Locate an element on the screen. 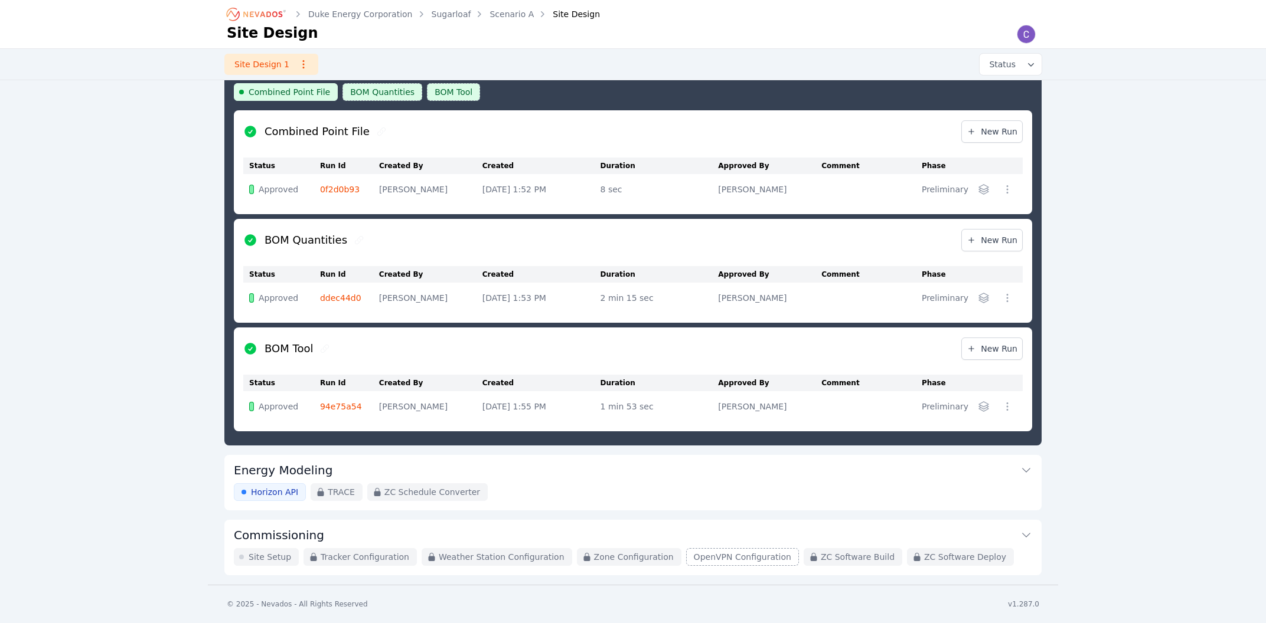  span: Status is located at coordinates (999, 64).